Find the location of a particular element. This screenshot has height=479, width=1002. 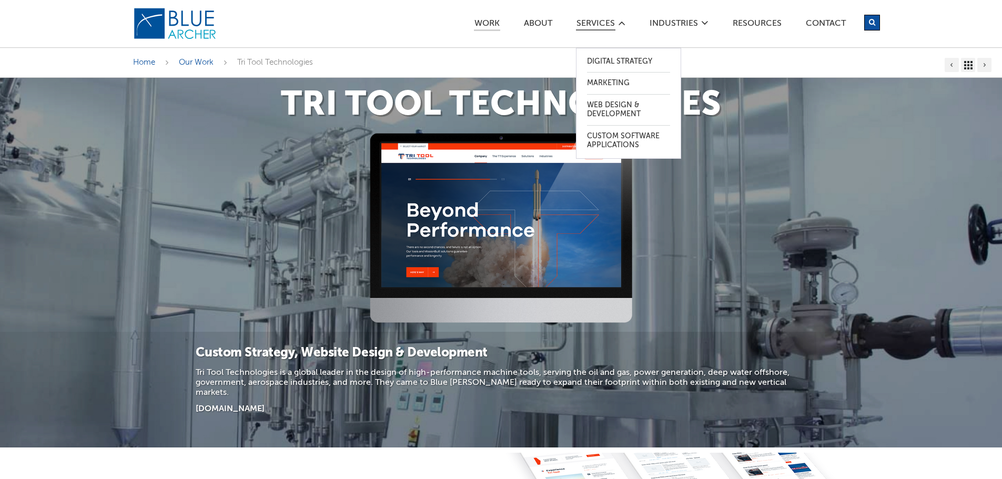

a: Resources is located at coordinates (757, 25).